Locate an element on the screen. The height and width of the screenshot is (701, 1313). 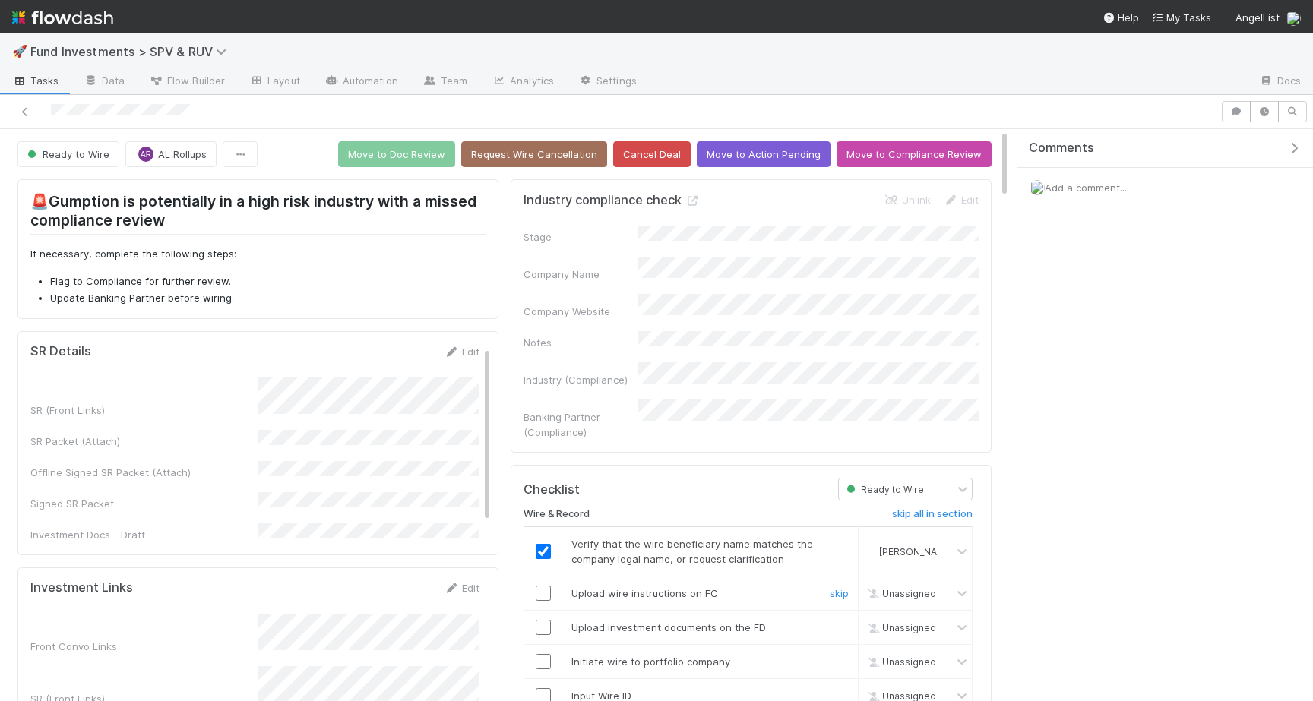
h5: Investment Links is located at coordinates (81, 588).